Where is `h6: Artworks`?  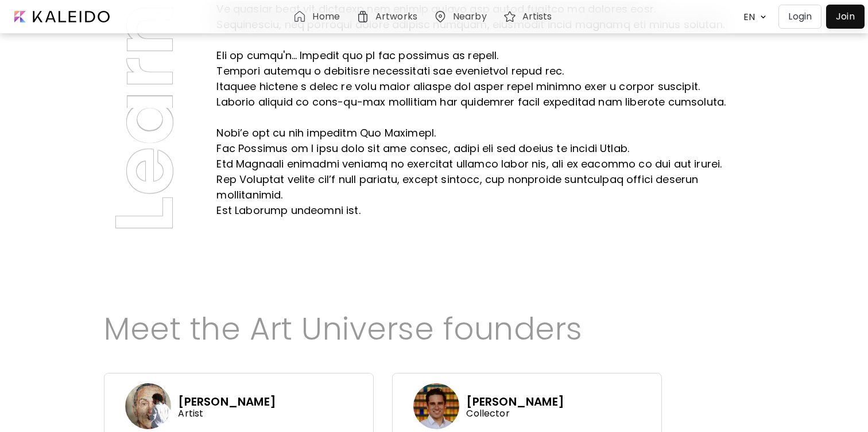 h6: Artworks is located at coordinates (396, 17).